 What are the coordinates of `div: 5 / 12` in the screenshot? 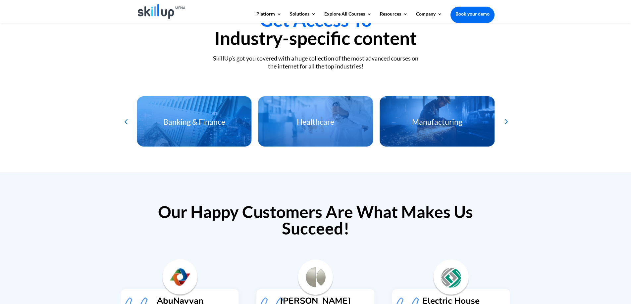 It's located at (194, 122).